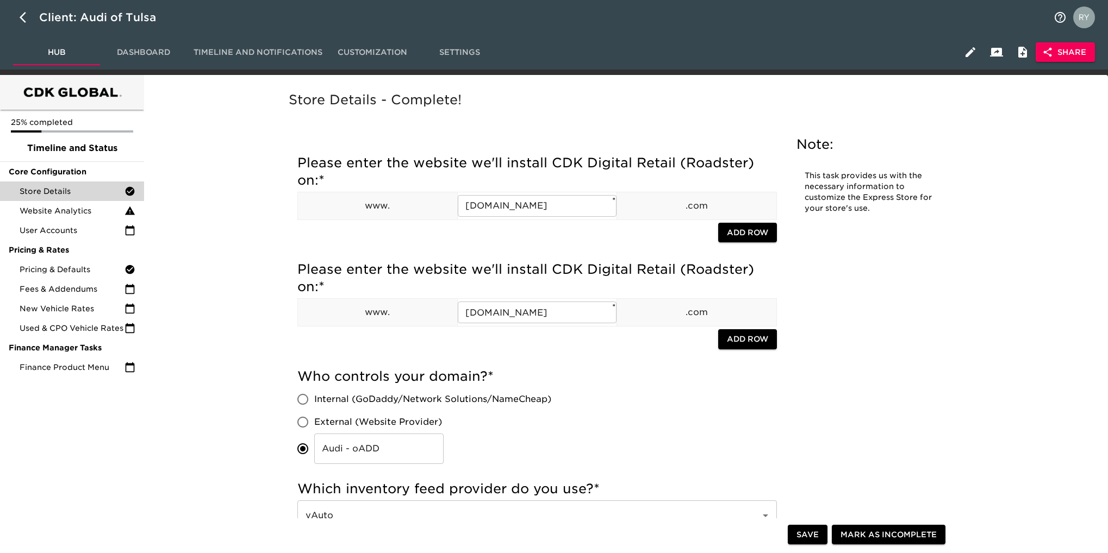 This screenshot has width=1108, height=553. Describe the element at coordinates (72, 211) in the screenshot. I see `span: Website Analytics` at that location.